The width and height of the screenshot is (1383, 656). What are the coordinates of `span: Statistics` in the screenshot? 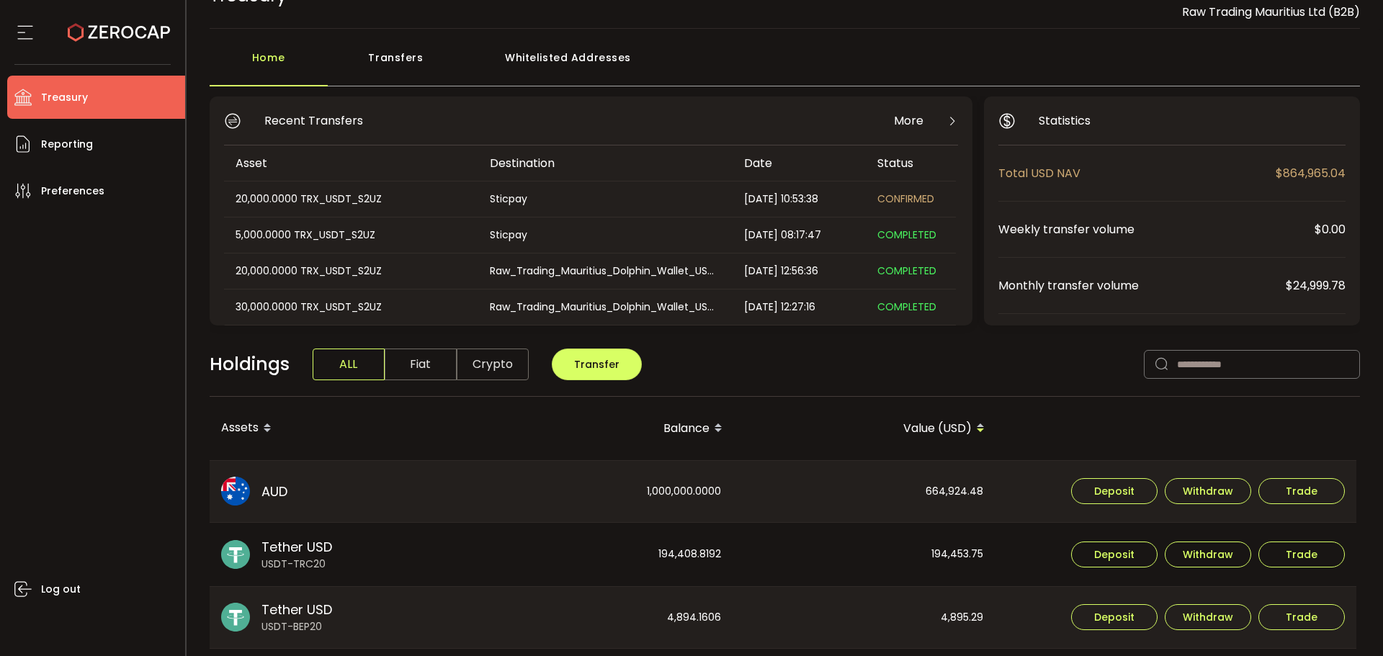 It's located at (1065, 120).